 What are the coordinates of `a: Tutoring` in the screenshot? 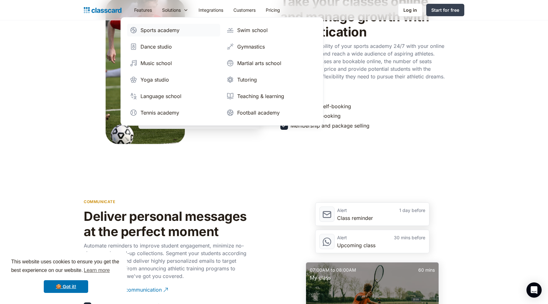 It's located at (270, 80).